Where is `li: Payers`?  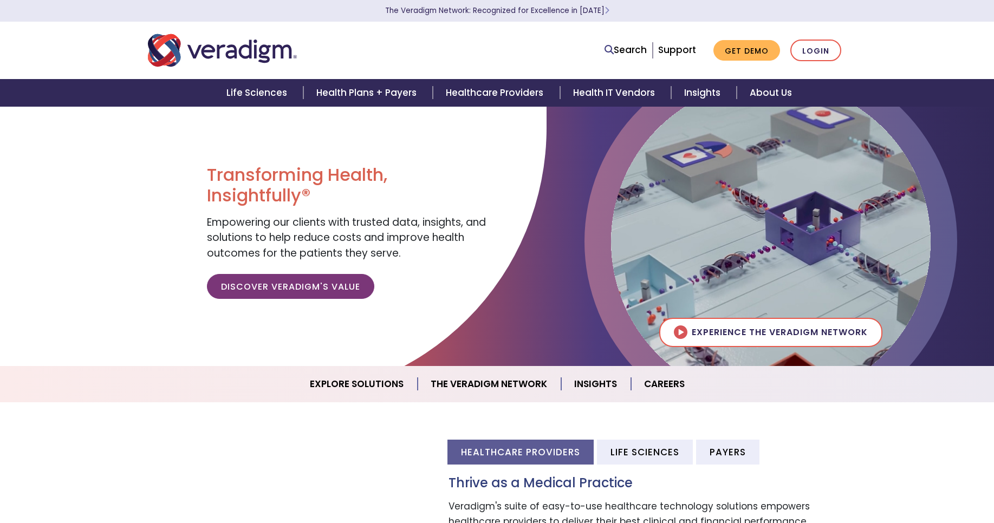
li: Payers is located at coordinates (728, 452).